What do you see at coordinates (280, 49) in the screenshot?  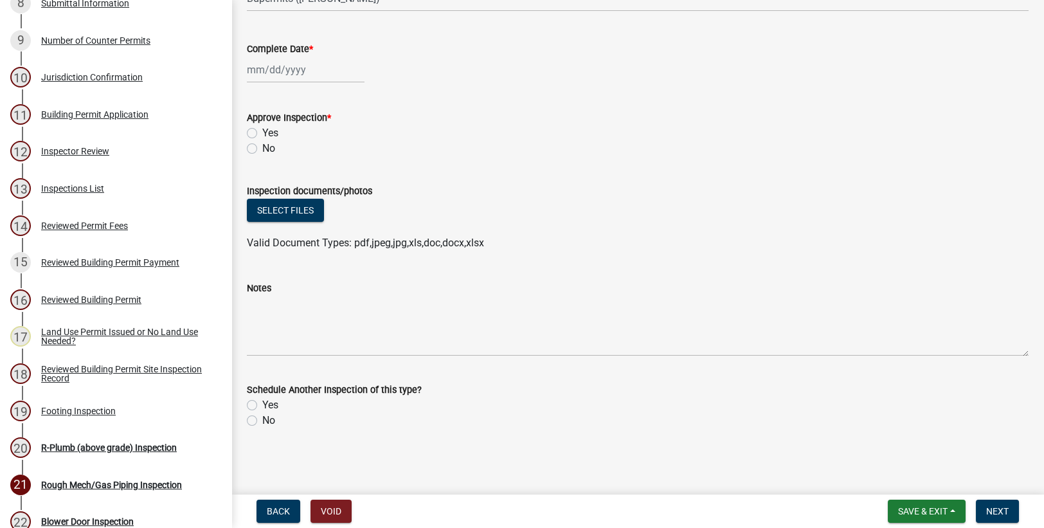 I see `label: Complete Date` at bounding box center [280, 49].